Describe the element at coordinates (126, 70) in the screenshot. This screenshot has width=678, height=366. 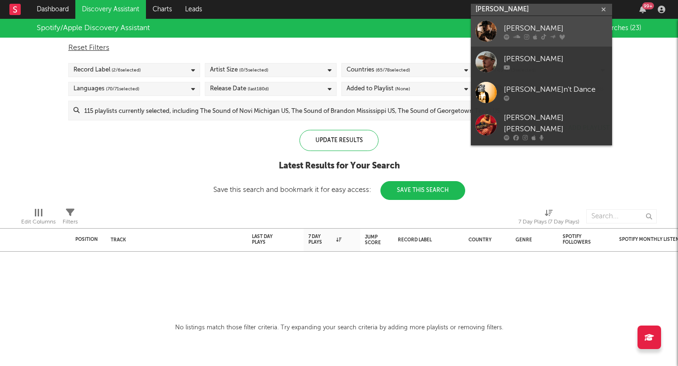
I see `span: ( 2 / 6 selected)` at that location.